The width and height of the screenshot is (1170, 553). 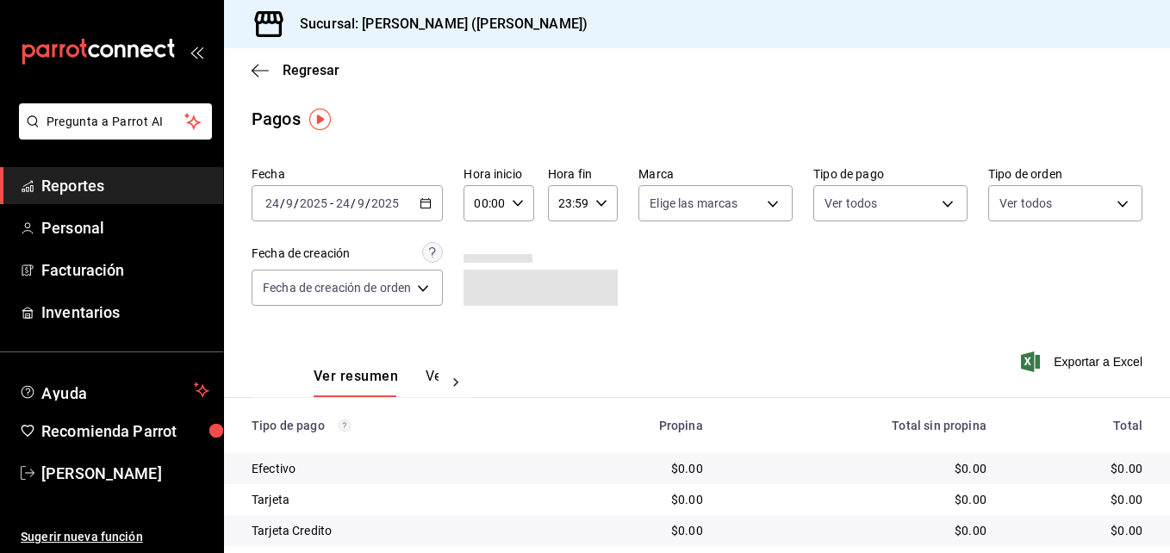 What do you see at coordinates (1083, 362) in the screenshot?
I see `button: Exportar a Excel` at bounding box center [1083, 362].